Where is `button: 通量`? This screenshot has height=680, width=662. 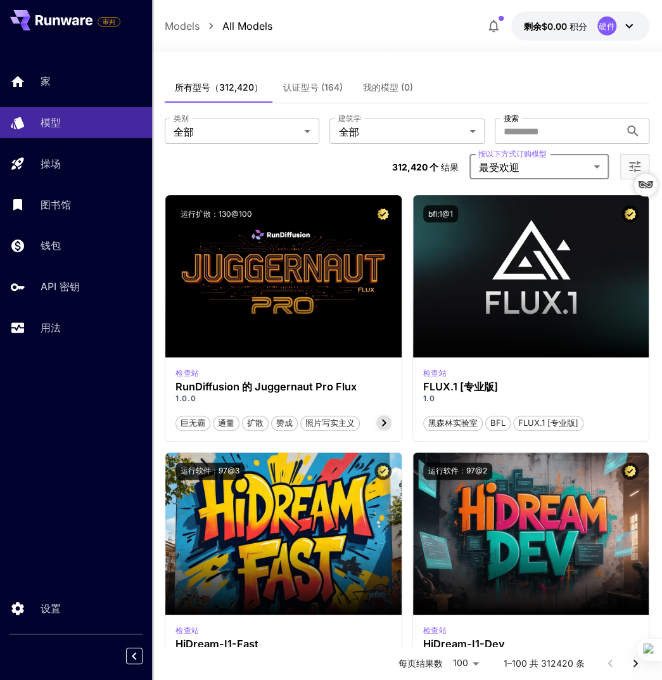 button: 通量 is located at coordinates (226, 423).